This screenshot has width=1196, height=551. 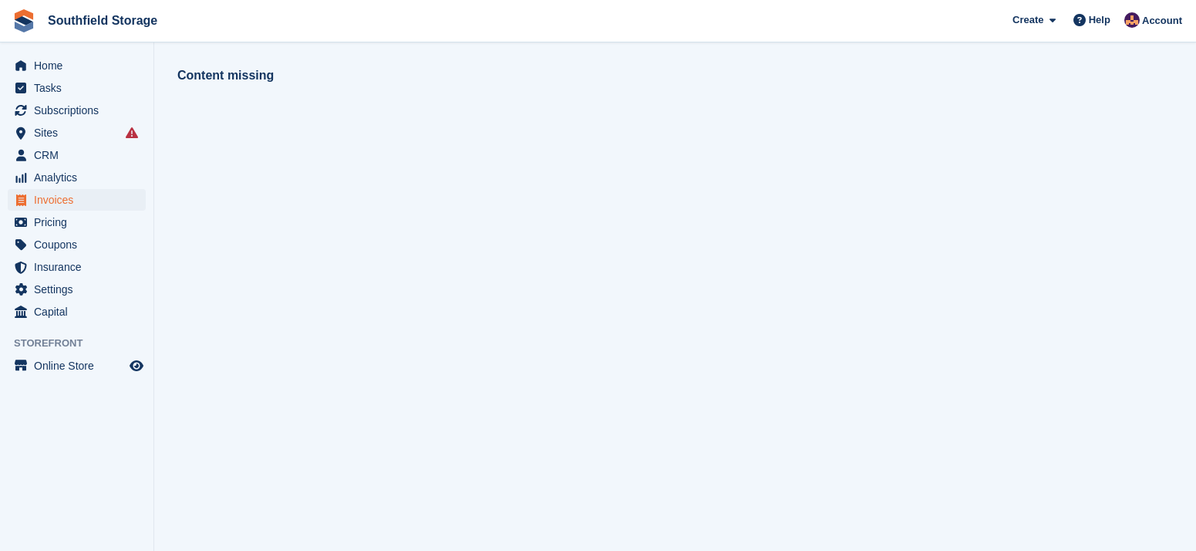 What do you see at coordinates (103, 20) in the screenshot?
I see `a: Southfield Storage` at bounding box center [103, 20].